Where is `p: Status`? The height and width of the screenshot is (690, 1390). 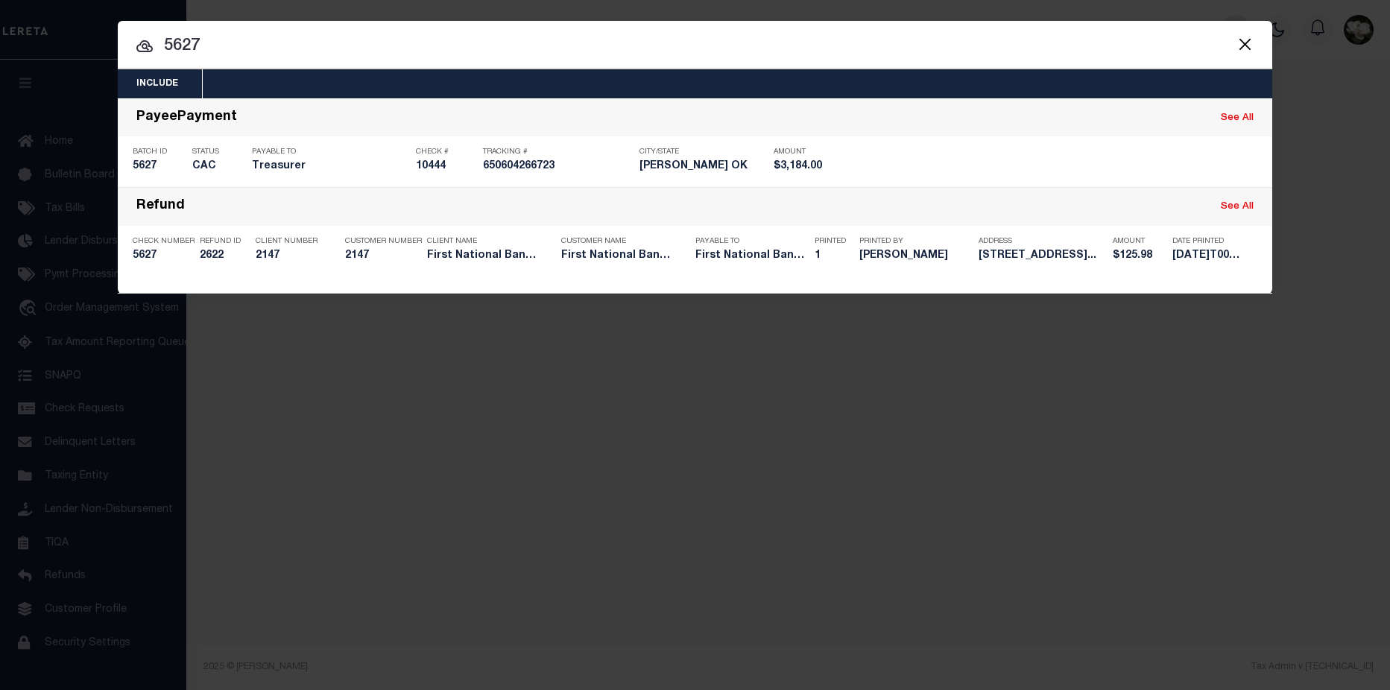 p: Status is located at coordinates (218, 152).